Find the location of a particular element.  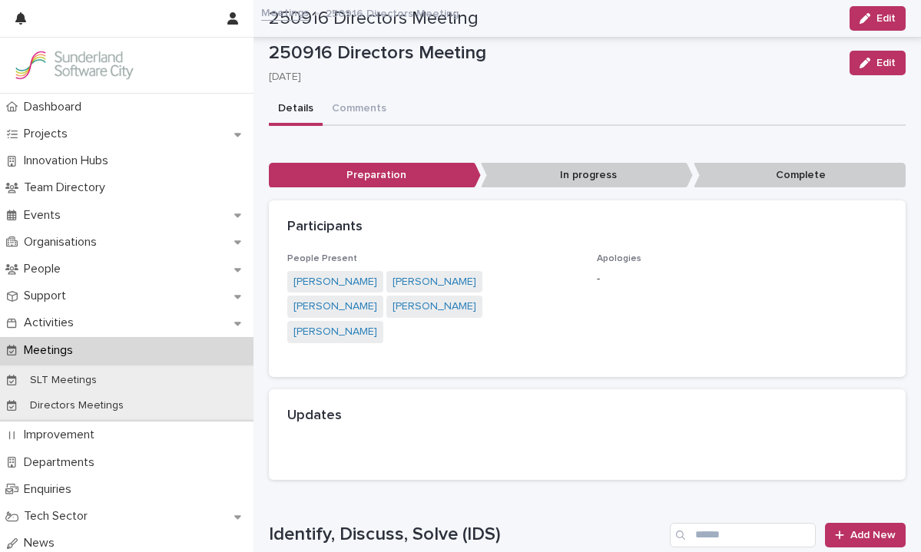

p: Complete is located at coordinates (799, 175).